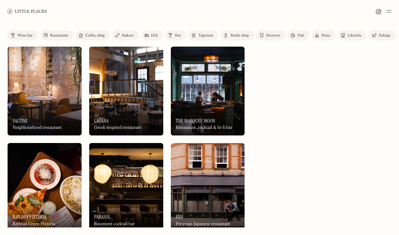 This screenshot has width=399, height=235. I want to click on a: Pizza, so click(323, 35).